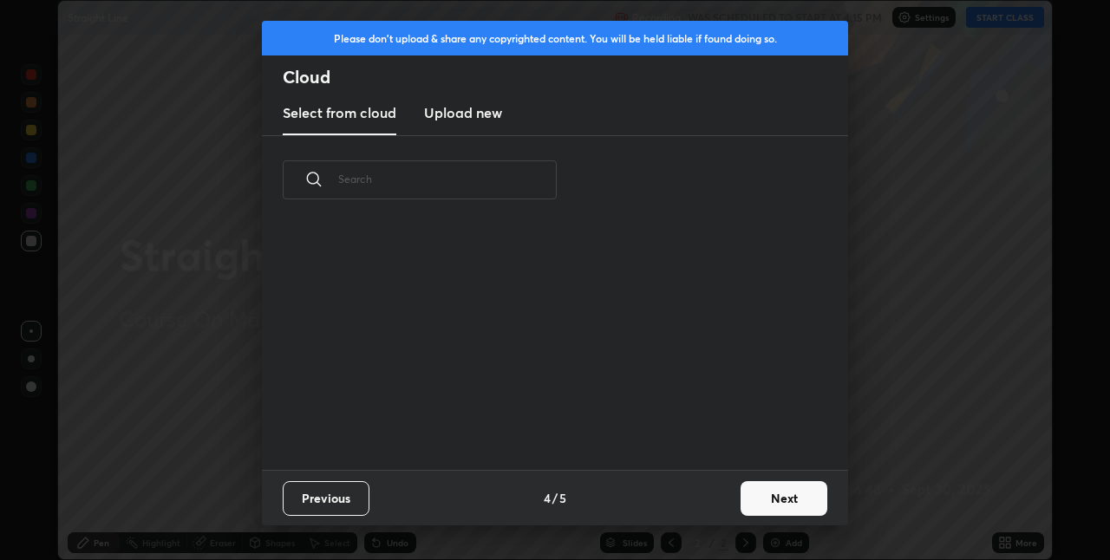 This screenshot has height=560, width=1110. Describe the element at coordinates (447, 179) in the screenshot. I see `input: Search` at that location.